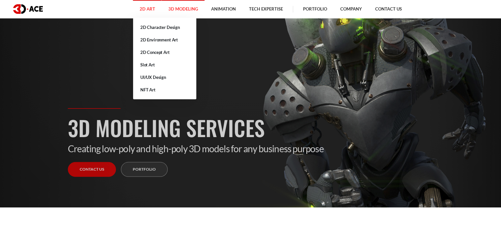  I want to click on a: 2D Concept Art, so click(165, 52).